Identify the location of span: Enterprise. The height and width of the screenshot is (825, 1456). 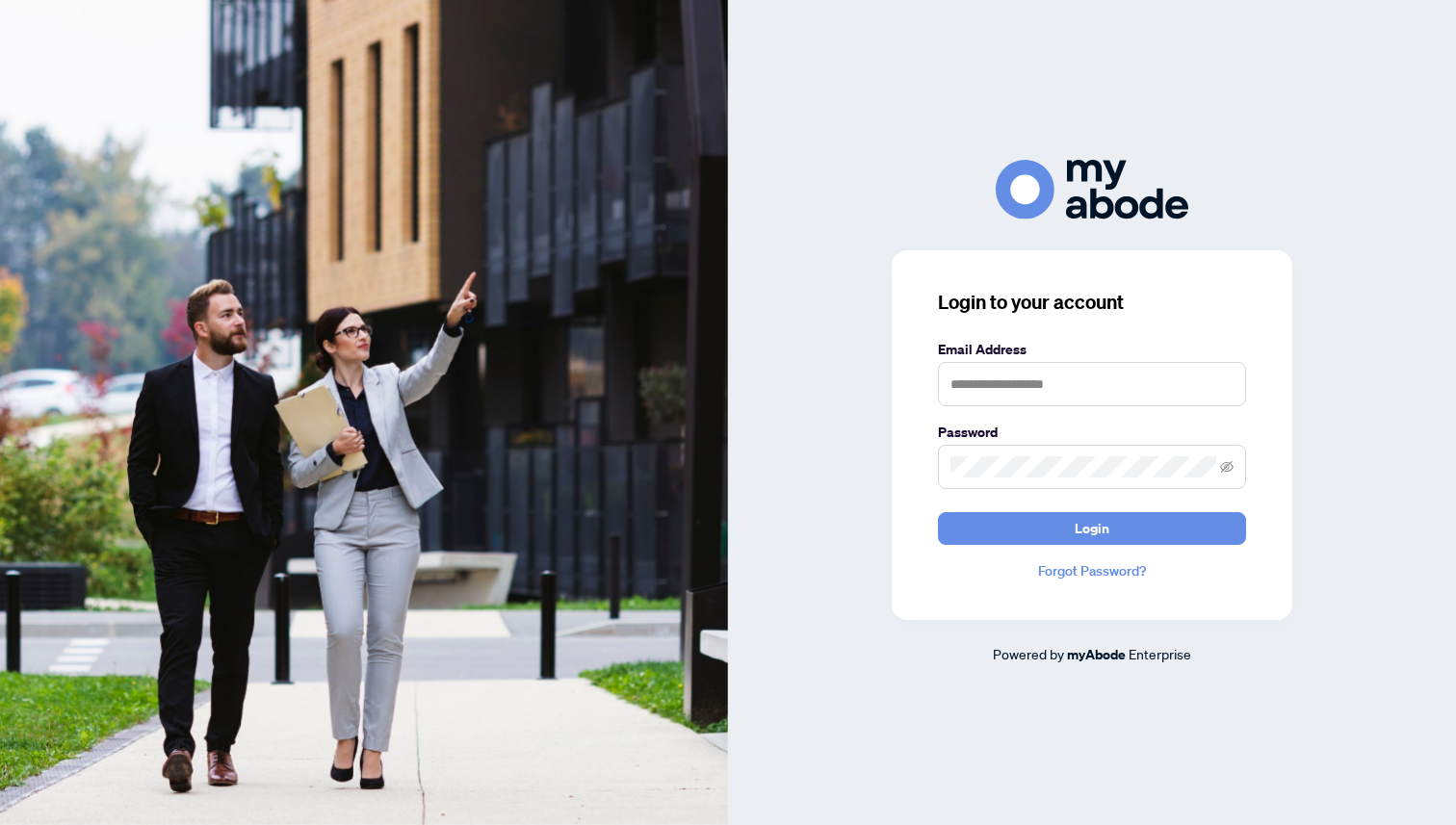
(1160, 654).